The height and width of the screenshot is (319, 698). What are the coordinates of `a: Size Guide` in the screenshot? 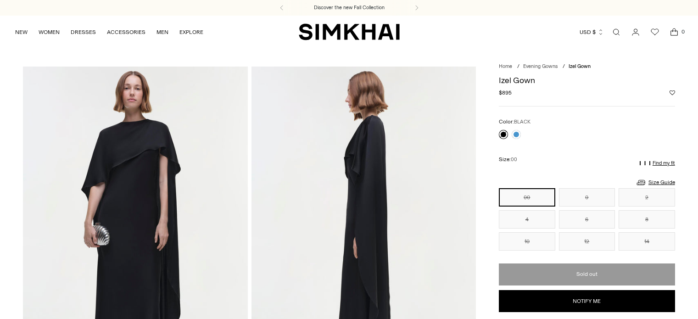 It's located at (655, 182).